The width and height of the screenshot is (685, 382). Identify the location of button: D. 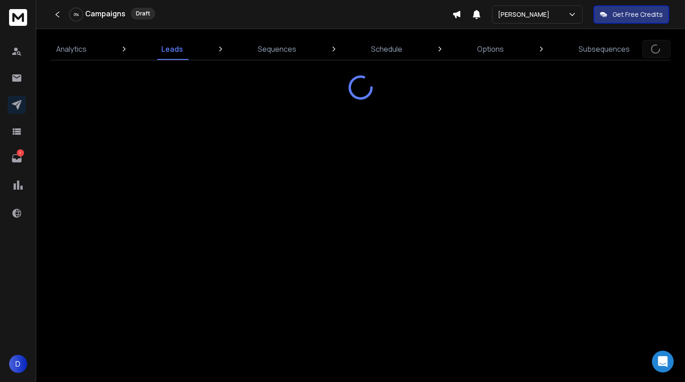
(18, 363).